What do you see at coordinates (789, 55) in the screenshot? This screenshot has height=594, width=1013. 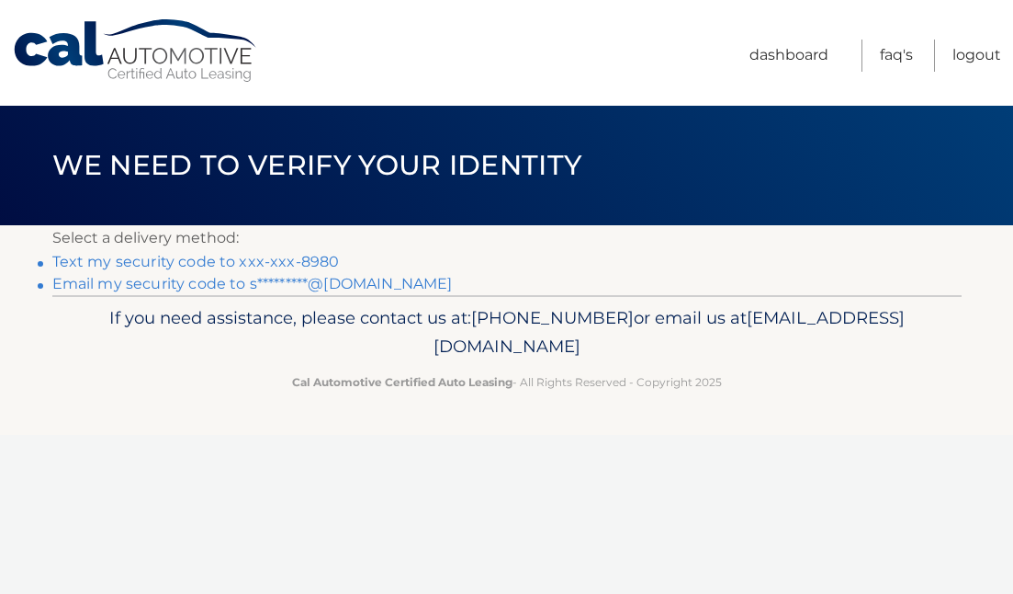 I see `a: Dashboard` at bounding box center [789, 55].